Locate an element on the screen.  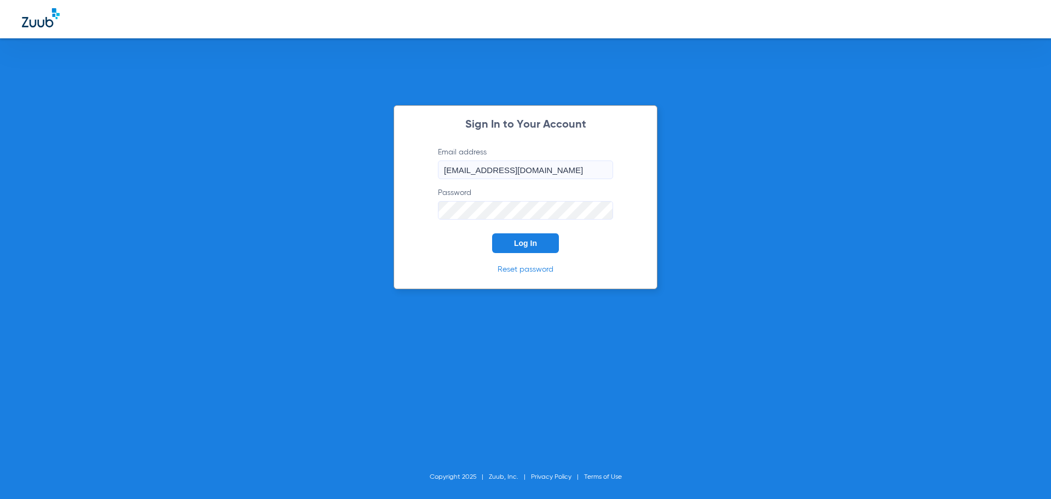
img: Zuub Logo is located at coordinates (41, 18).